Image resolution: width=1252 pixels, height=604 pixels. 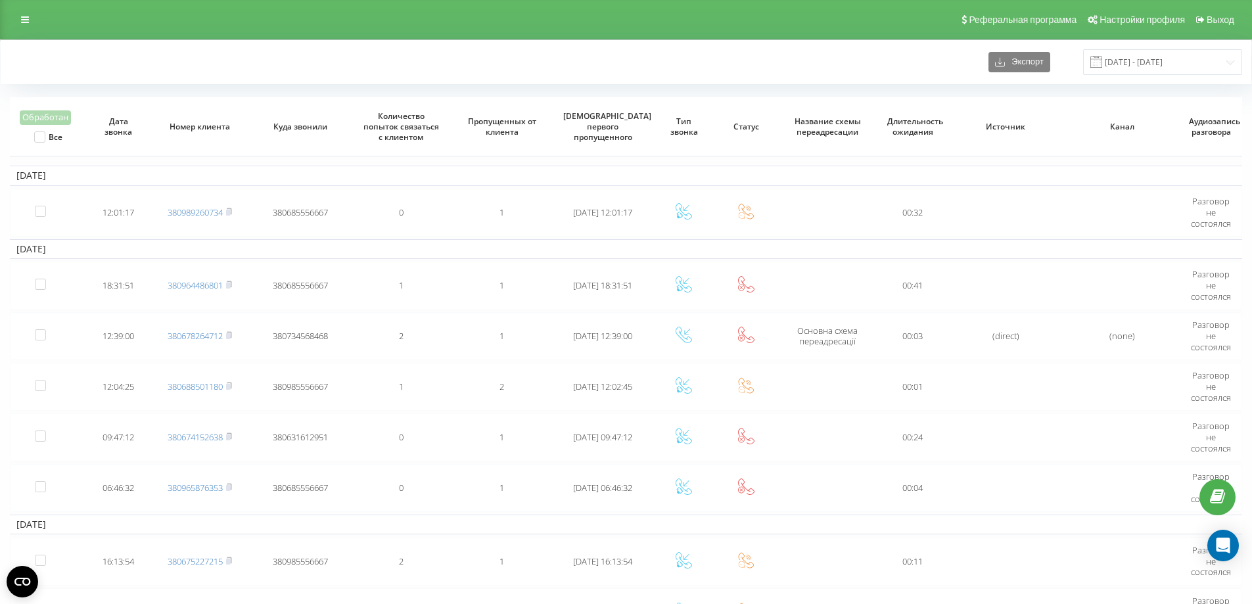 I want to click on td: 00:41, so click(x=913, y=285).